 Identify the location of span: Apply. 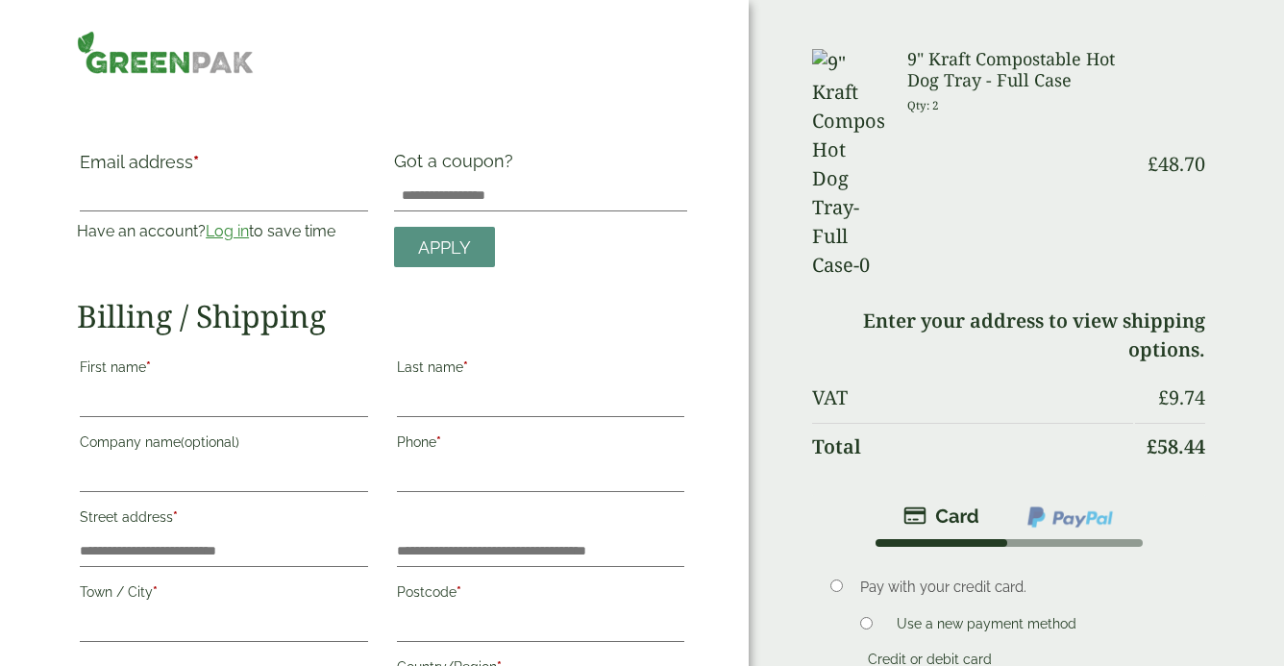
(444, 248).